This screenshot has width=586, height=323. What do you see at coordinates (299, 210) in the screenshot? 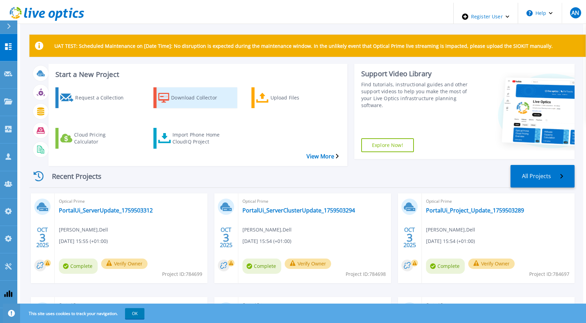
I see `a: PortalUi_ServerClusterUpdate_1759503294` at bounding box center [299, 210].